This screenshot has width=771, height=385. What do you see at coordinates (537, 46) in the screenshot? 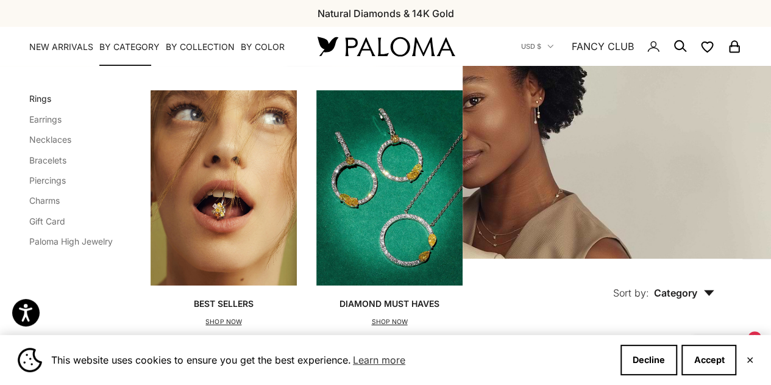
I see `button: USD $` at bounding box center [537, 46].